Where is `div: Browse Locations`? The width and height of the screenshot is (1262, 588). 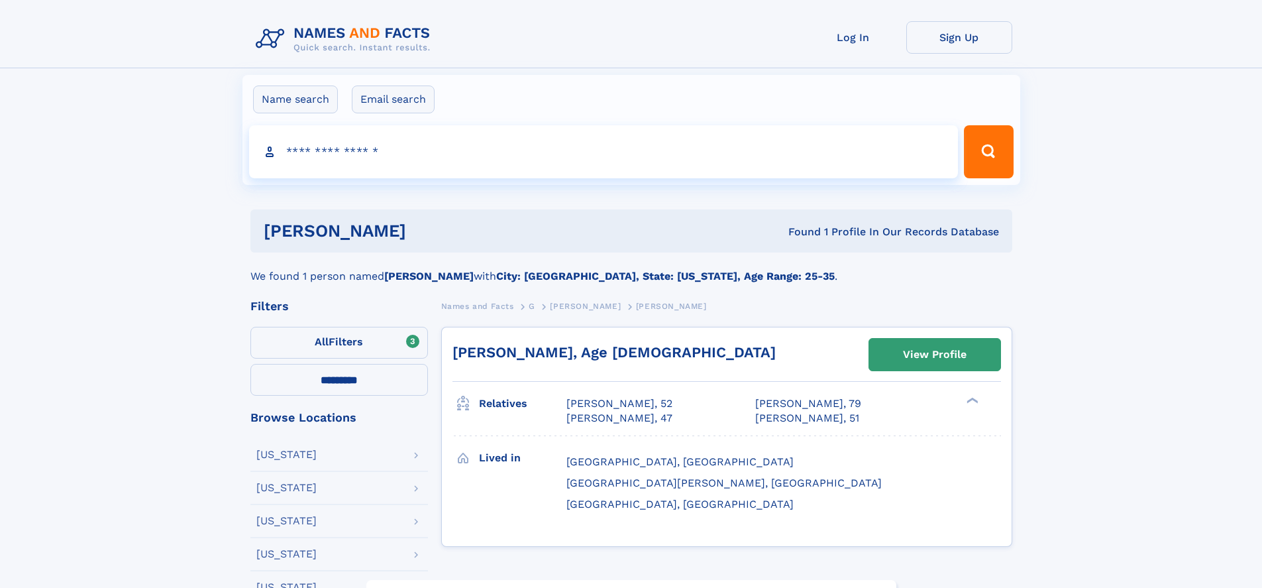
div: Browse Locations is located at coordinates (339, 417).